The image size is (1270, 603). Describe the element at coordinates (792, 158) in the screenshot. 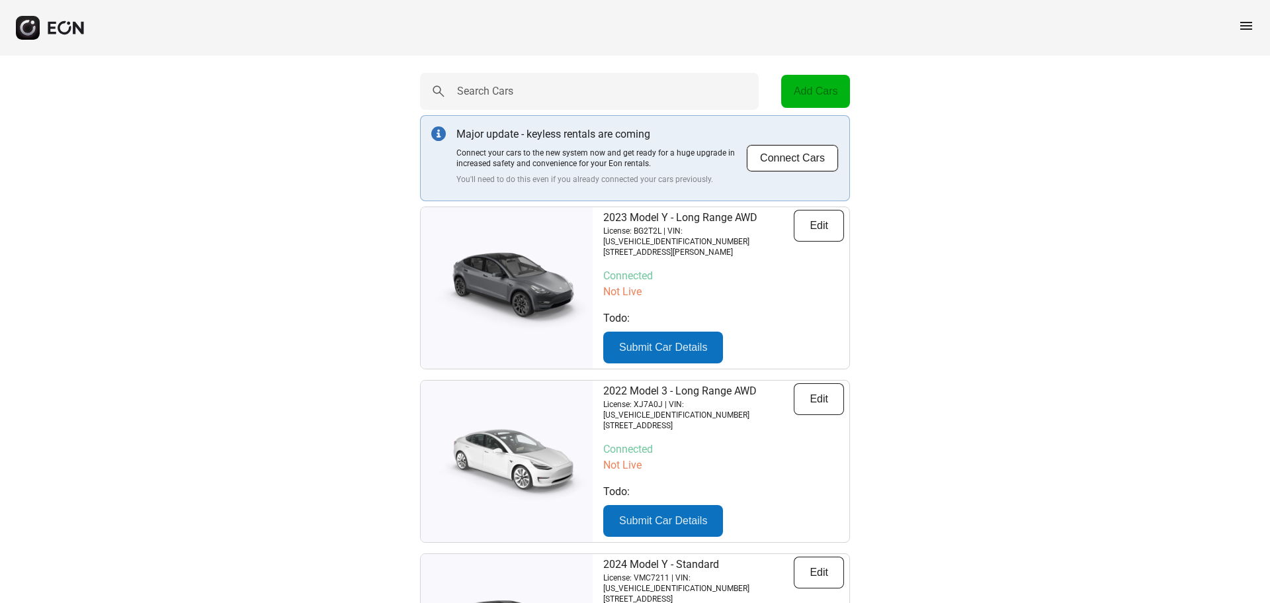

I see `button: Connect Cars` at that location.